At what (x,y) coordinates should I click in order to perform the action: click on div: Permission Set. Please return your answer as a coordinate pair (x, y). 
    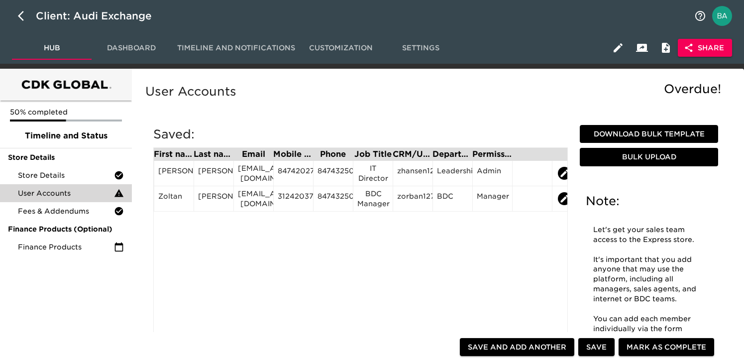
    Looking at the image, I should click on (492, 154).